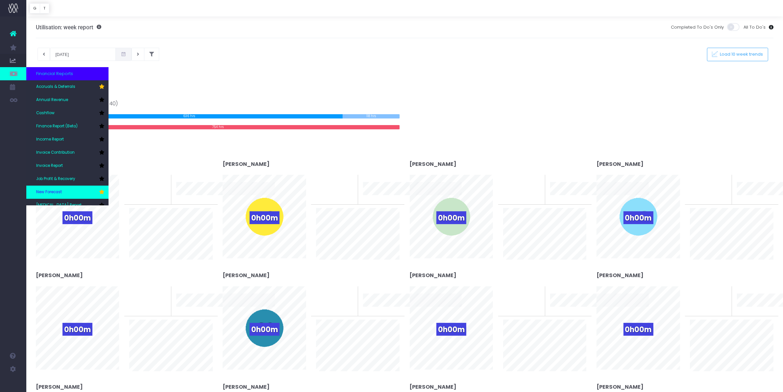  Describe the element at coordinates (35, 8) in the screenshot. I see `button: G` at that location.